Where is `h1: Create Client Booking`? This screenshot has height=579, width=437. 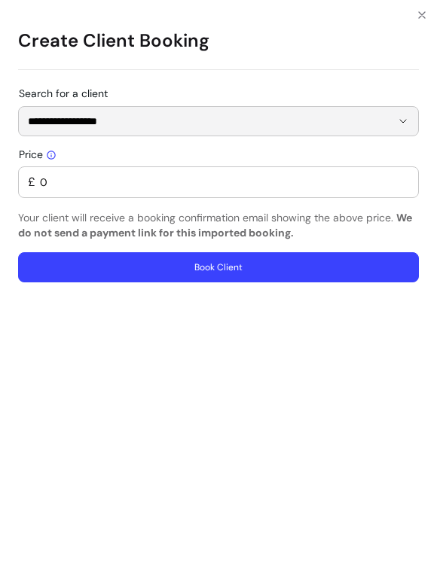 h1: Create Client Booking is located at coordinates (218, 41).